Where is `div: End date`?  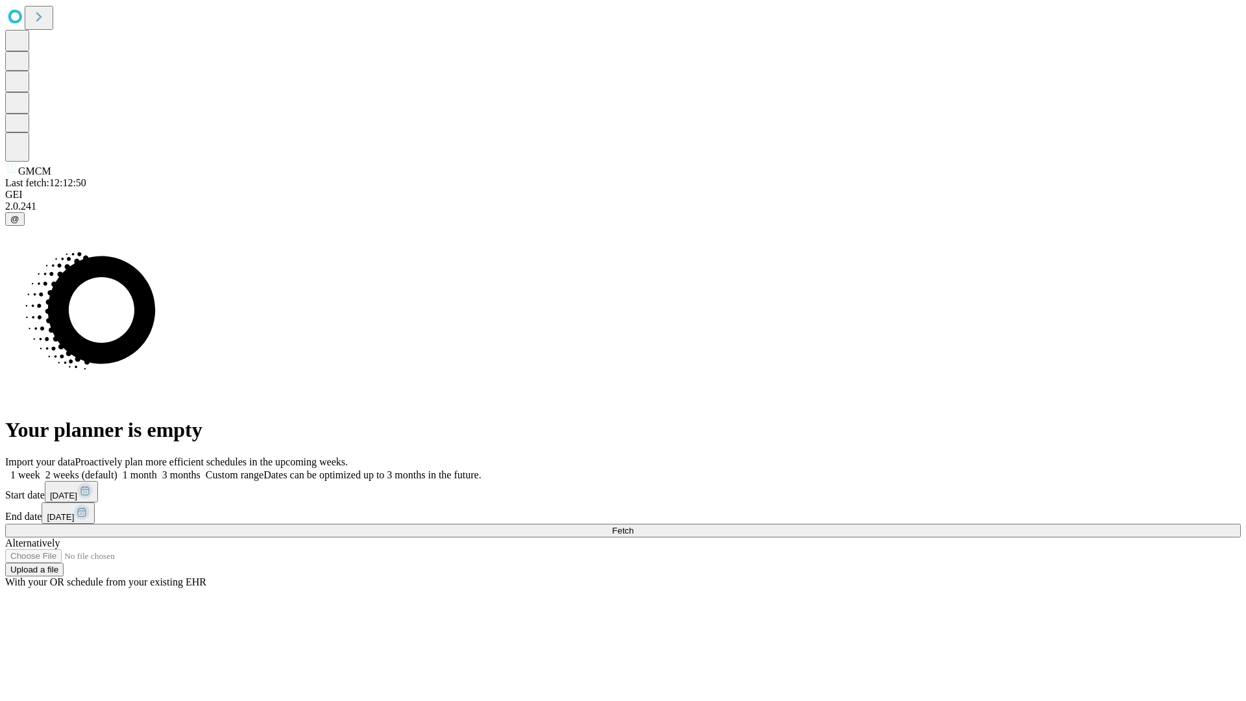 div: End date is located at coordinates (623, 513).